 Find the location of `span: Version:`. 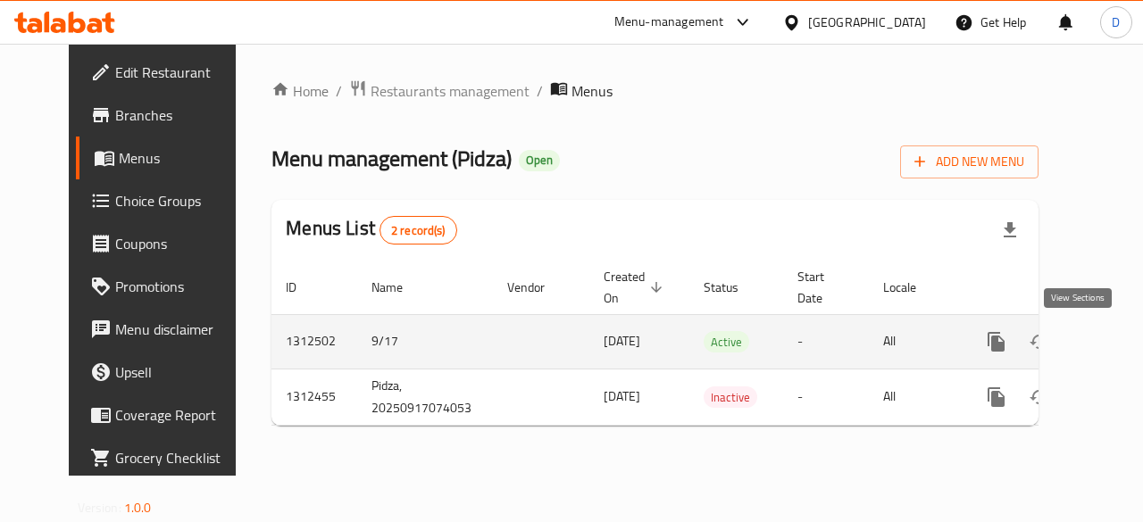

span: Version: is located at coordinates (99, 508).